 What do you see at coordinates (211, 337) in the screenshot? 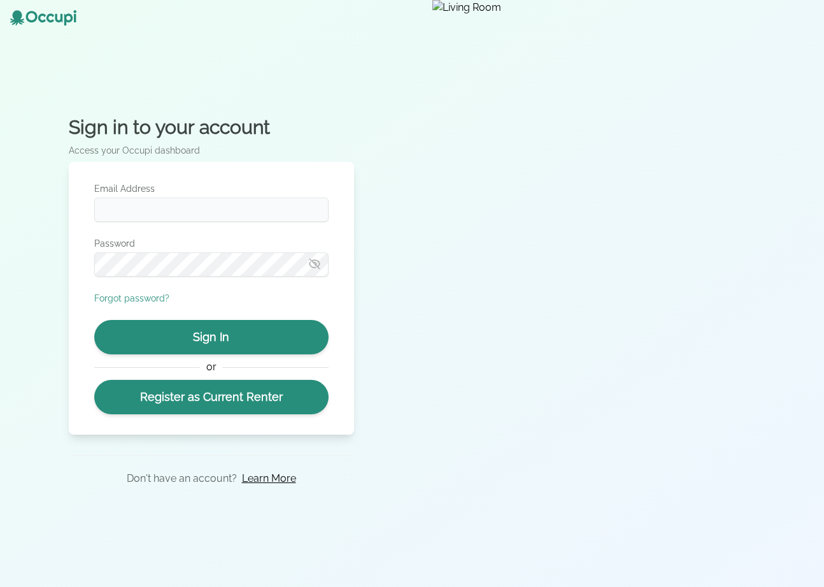
I see `button: Sign In` at bounding box center [211, 337].